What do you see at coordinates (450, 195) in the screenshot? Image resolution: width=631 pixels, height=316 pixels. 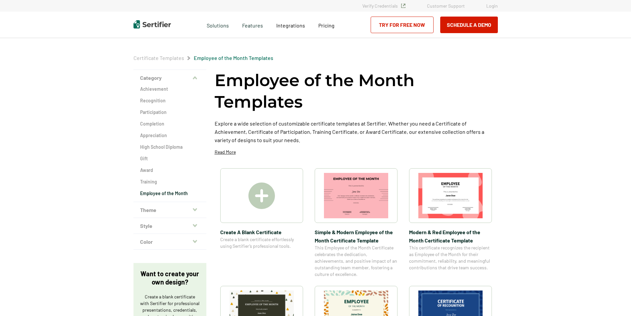 I see `img: Modern & Red Employee of the Month Certificate Template` at bounding box center [450, 195].